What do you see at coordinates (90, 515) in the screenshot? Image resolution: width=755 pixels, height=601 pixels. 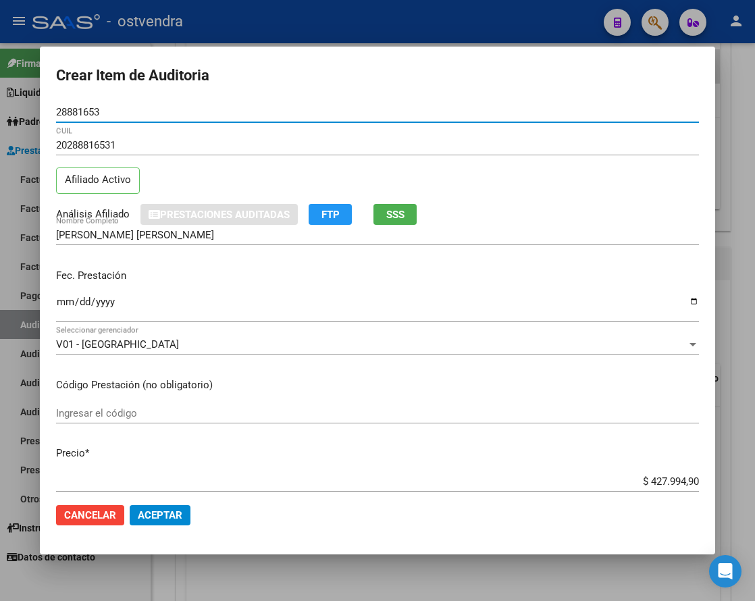 I see `button: Cancelar` at bounding box center [90, 515].